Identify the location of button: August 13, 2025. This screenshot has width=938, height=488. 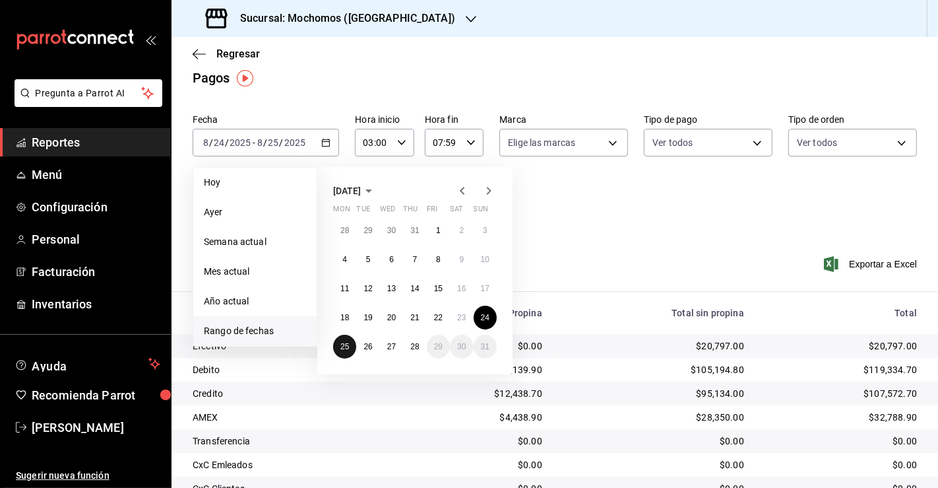
(391, 288).